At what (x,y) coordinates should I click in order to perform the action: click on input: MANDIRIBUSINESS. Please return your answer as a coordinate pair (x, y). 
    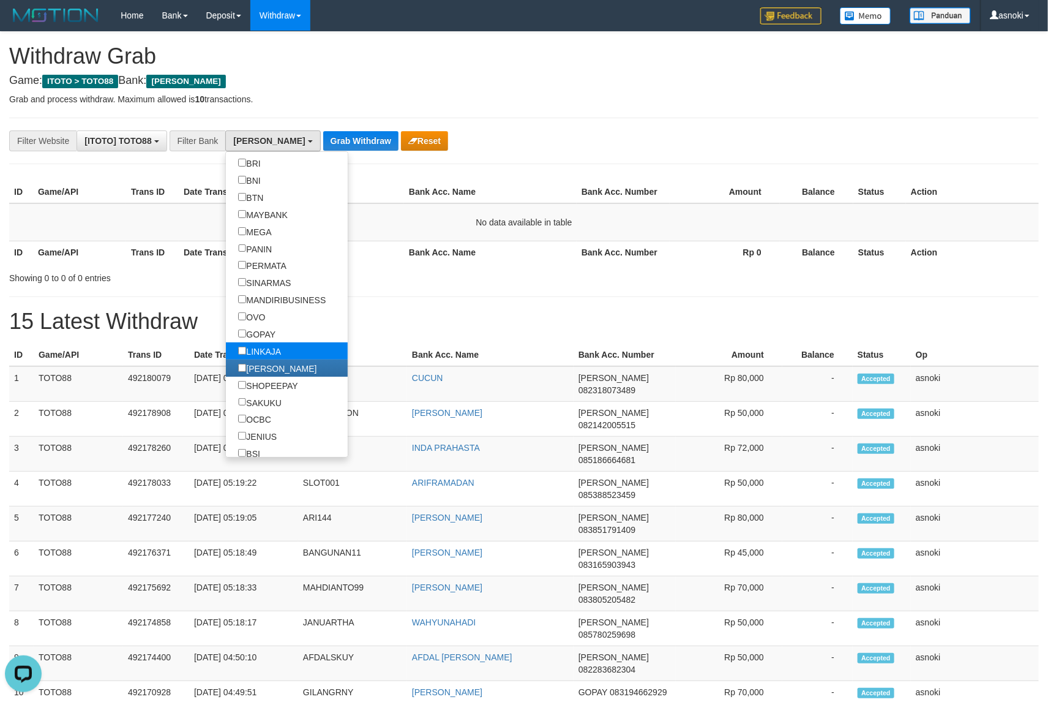
    Looking at the image, I should click on (242, 299).